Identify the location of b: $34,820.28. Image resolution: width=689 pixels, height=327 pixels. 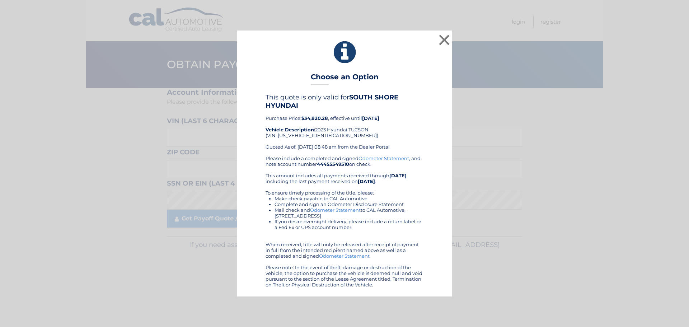
(315, 118).